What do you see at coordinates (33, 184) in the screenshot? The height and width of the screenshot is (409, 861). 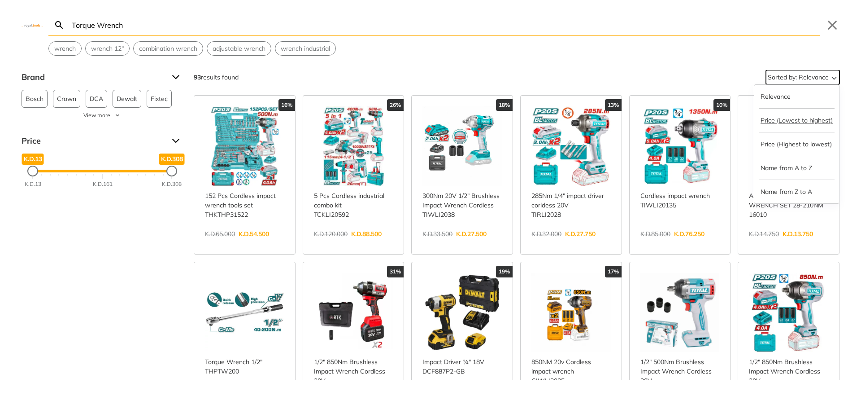 I see `div: K.D.13` at bounding box center [33, 184].